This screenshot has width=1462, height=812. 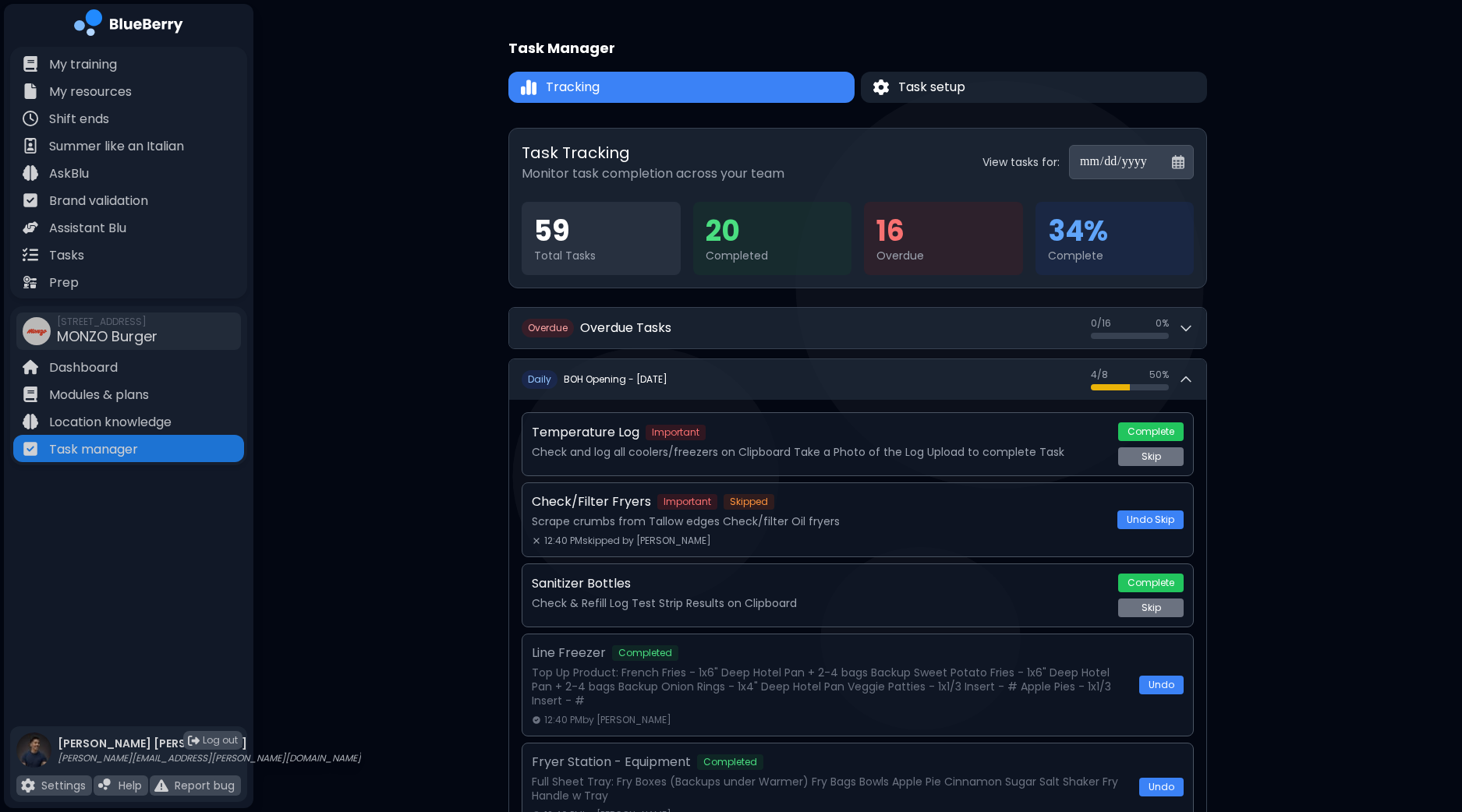 I want to click on p: Fryer Station - Equipment, so click(x=612, y=763).